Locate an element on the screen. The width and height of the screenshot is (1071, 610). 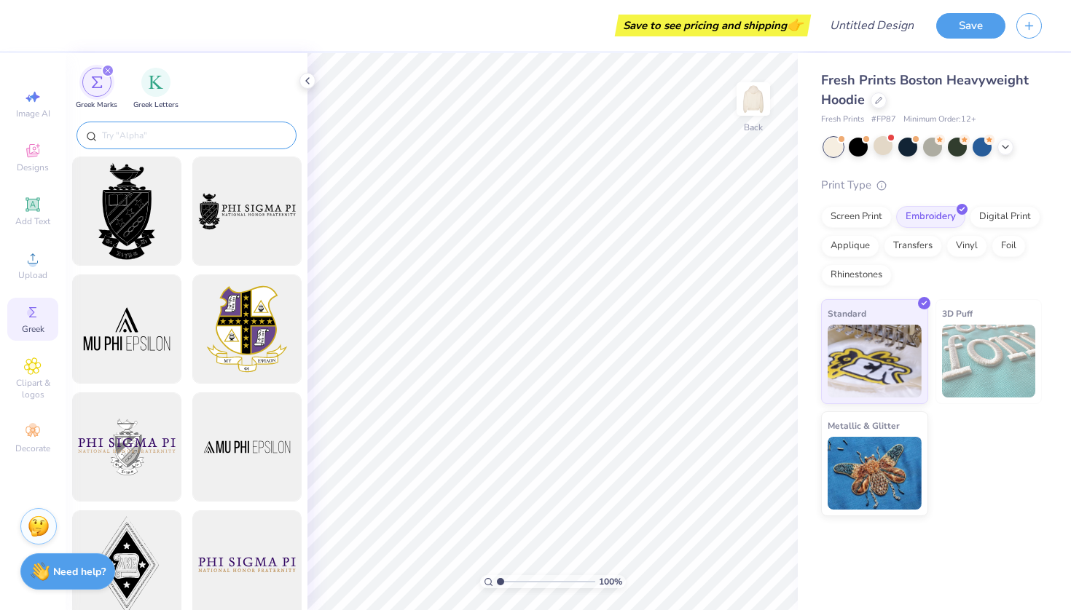
span: Metallic & Glitter is located at coordinates (863, 425).